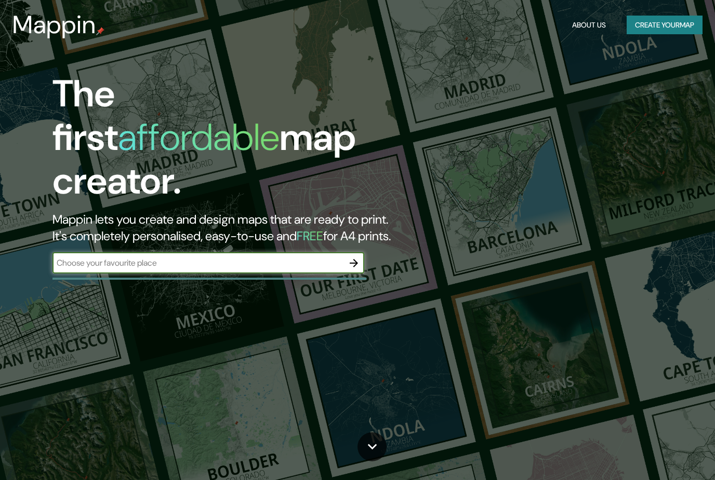 The width and height of the screenshot is (715, 480). I want to click on h2: Mappin lets you create and design maps that are ready to print. It's completely personalised, eas..., so click(231, 228).